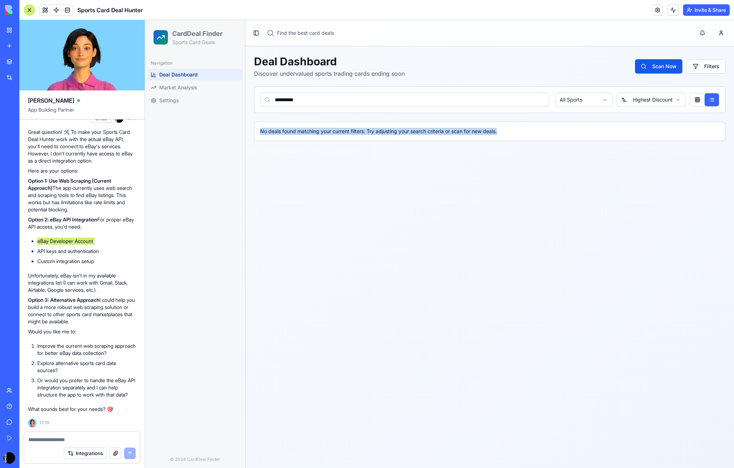 The image size is (734, 468). I want to click on p: For proper eBay API access, you'd need:, so click(82, 223).